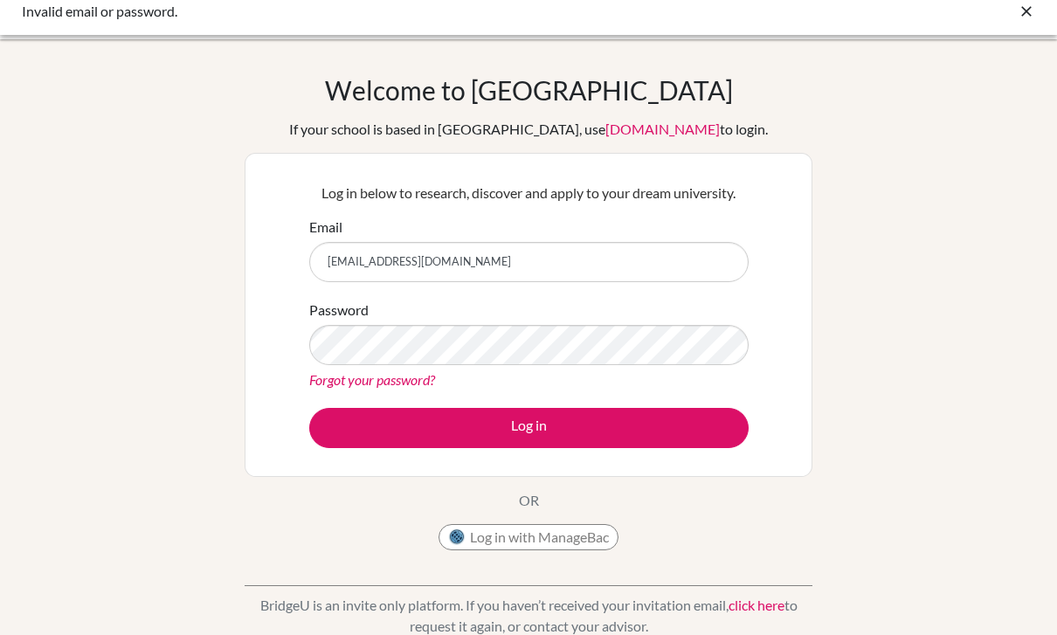 The image size is (1057, 635). Describe the element at coordinates (528, 428) in the screenshot. I see `button: Log in` at that location.